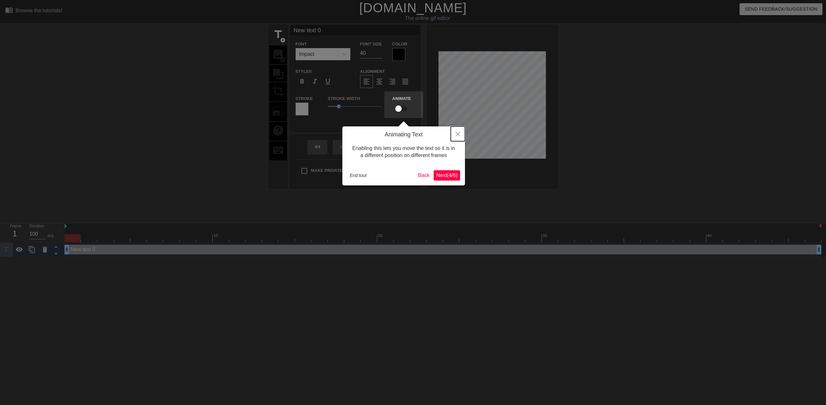  I want to click on button: Close, so click(458, 134).